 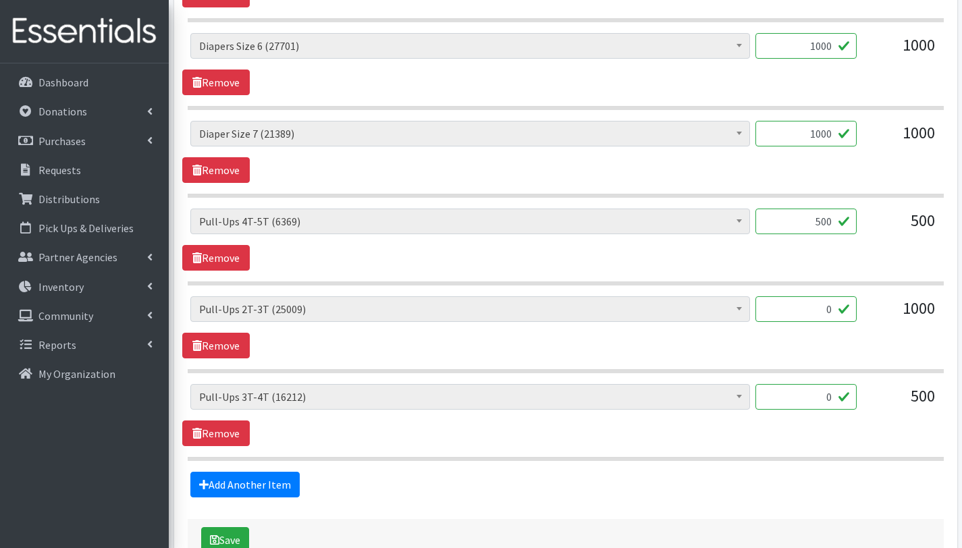 I want to click on span: Pull-Ups 4T-5T (6369), so click(x=470, y=222).